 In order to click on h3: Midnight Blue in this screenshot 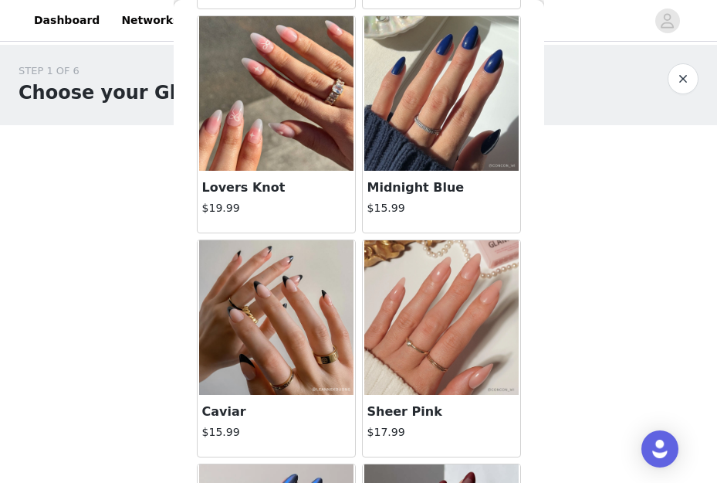, I will do `click(442, 188)`.